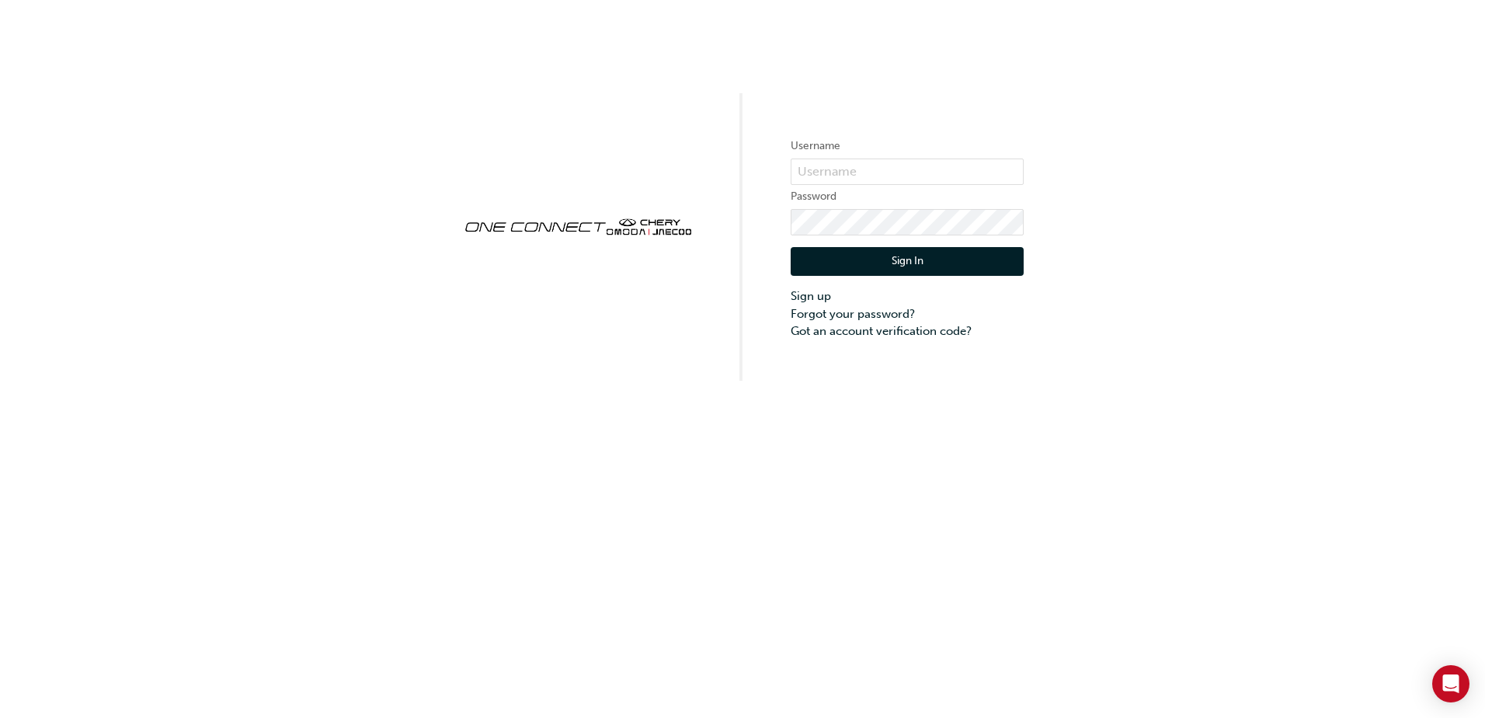 This screenshot has height=718, width=1485. Describe the element at coordinates (1451, 683) in the screenshot. I see `div: Open Intercom Messenger` at that location.